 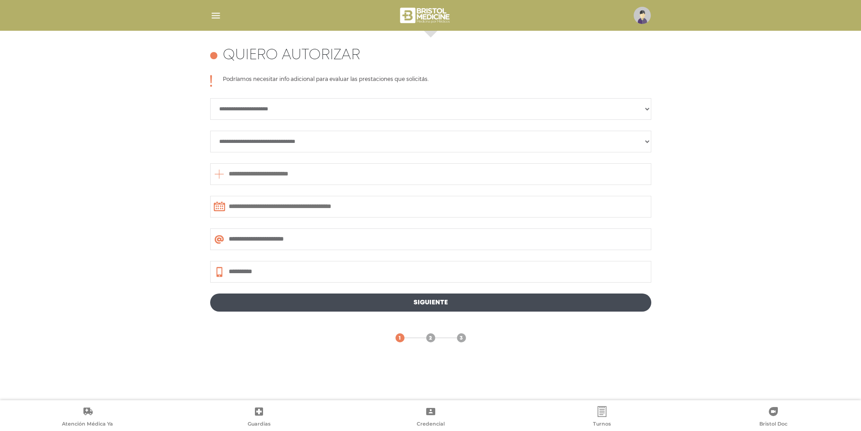 What do you see at coordinates (601, 417) in the screenshot?
I see `a: Turnos` at bounding box center [601, 417].